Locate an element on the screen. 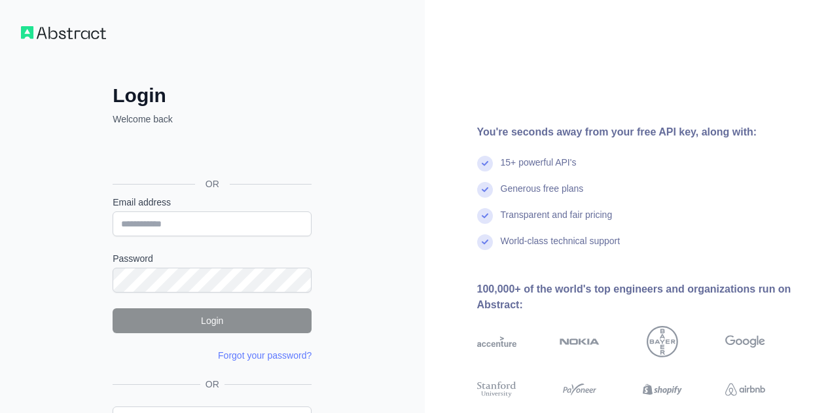 This screenshot has width=828, height=413. img: Workflow is located at coordinates (64, 33).